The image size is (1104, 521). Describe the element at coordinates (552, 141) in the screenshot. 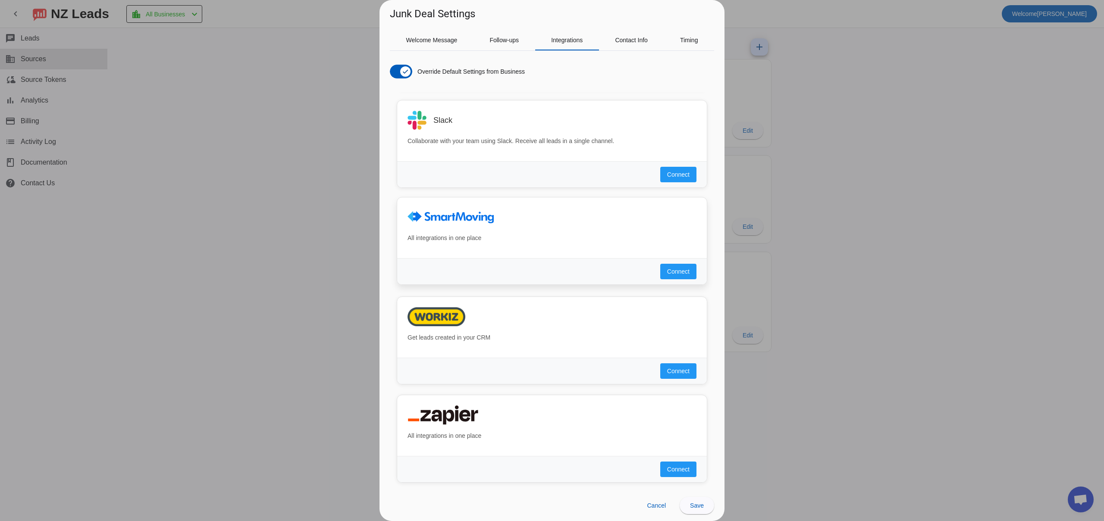

I see `p: Collaborate with your team using Slack. Receive all leads in a single channel.` at that location.